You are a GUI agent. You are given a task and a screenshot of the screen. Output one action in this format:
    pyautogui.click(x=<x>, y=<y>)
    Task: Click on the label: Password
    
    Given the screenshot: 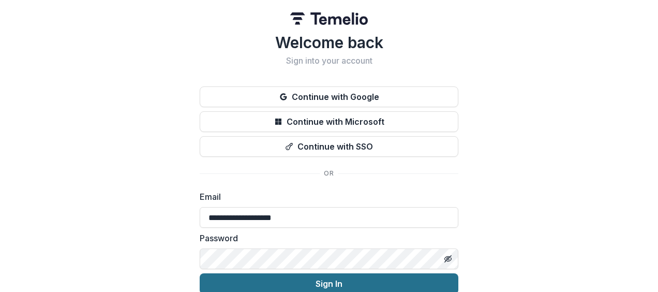 What is the action you would take?
    pyautogui.click(x=326, y=238)
    